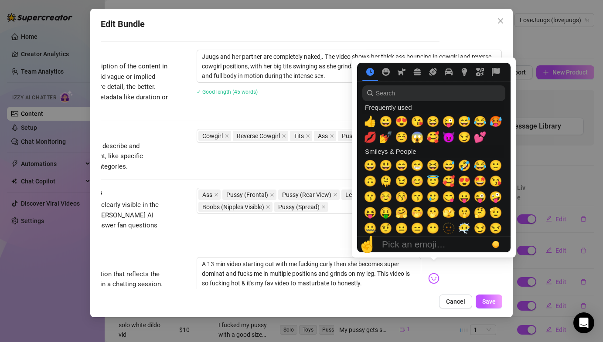 Image resolution: width=603 pixels, height=342 pixels. What do you see at coordinates (488, 301) in the screenshot?
I see `button: Save` at bounding box center [488, 301].